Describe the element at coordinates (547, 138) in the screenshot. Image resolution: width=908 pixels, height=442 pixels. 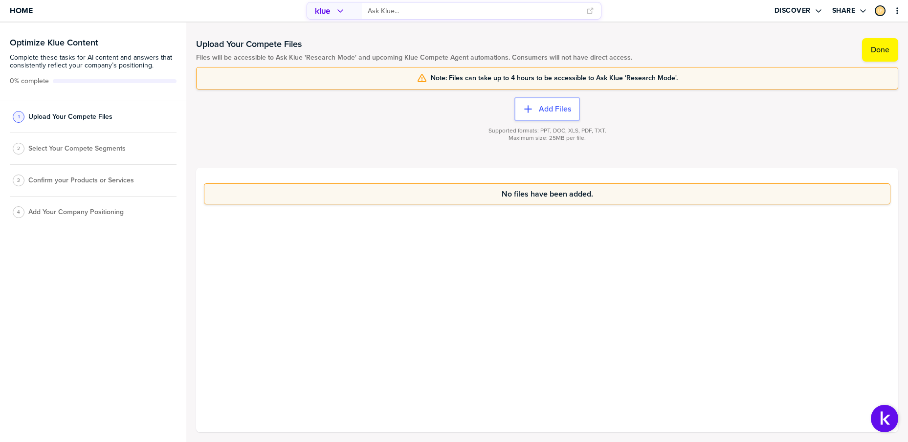
I see `span: Maximum size: 25MB per file.` at that location.